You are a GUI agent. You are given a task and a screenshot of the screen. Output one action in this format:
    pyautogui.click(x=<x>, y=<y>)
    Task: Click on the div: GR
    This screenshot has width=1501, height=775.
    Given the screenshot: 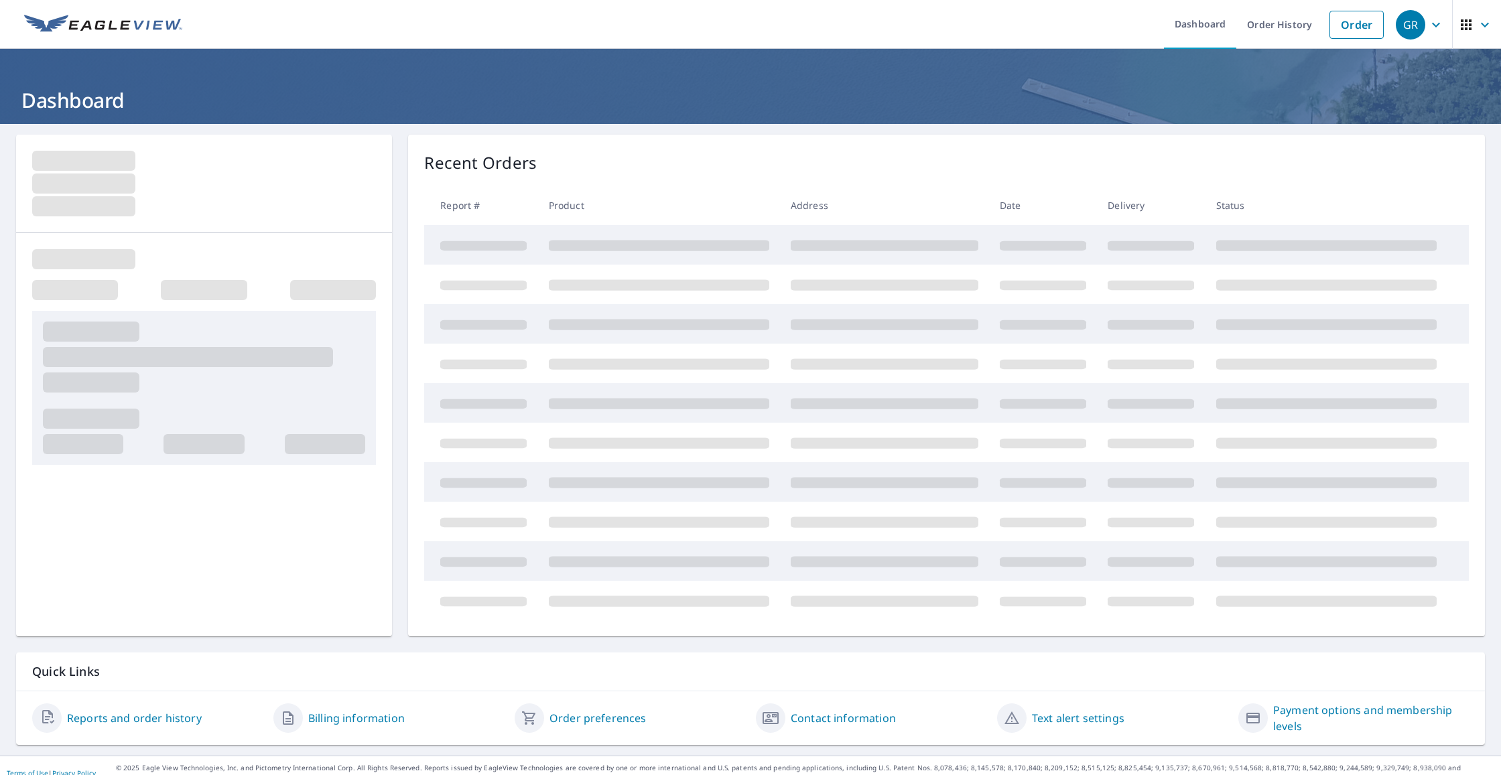 What is the action you would take?
    pyautogui.click(x=1410, y=25)
    